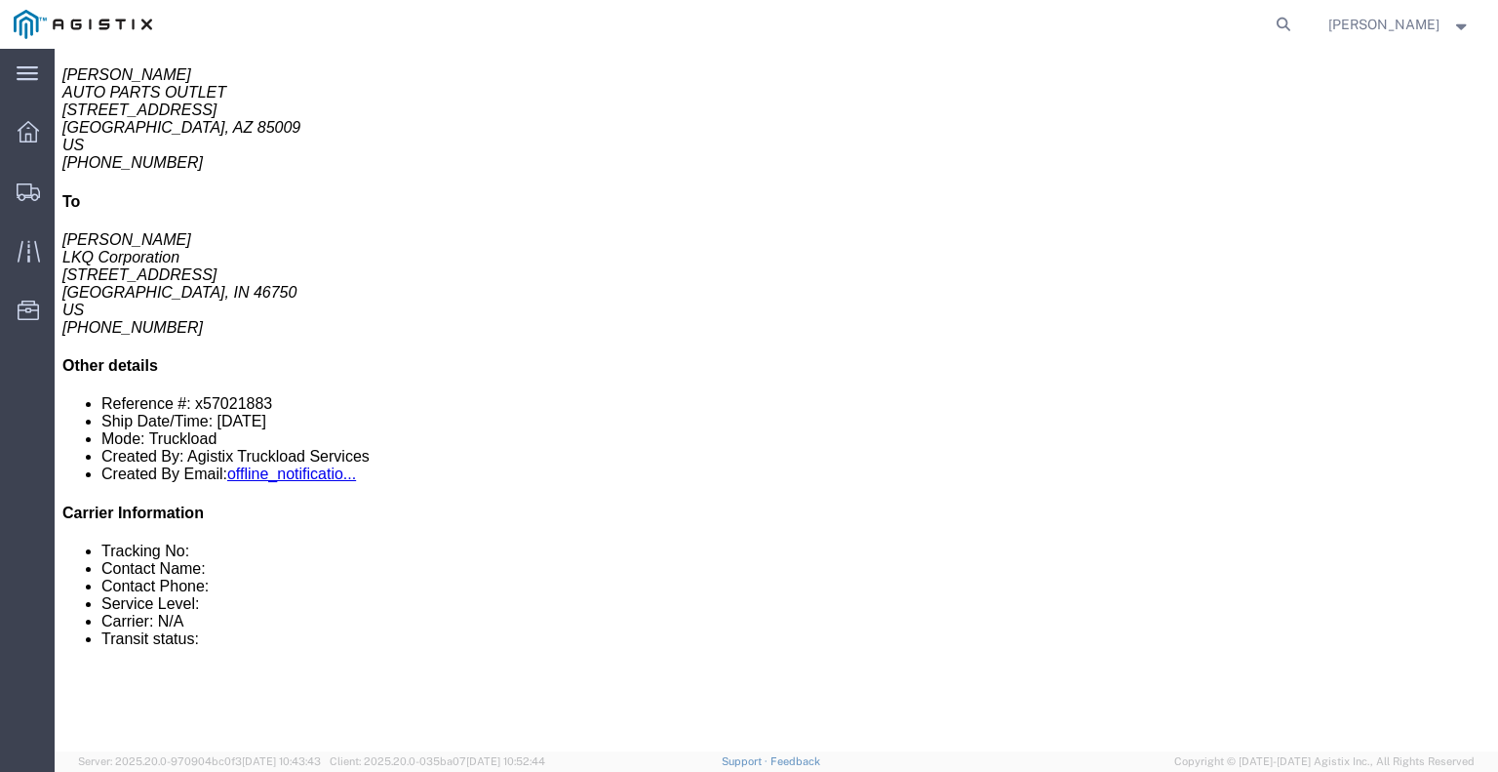 The image size is (1498, 772). I want to click on img: logo, so click(83, 24).